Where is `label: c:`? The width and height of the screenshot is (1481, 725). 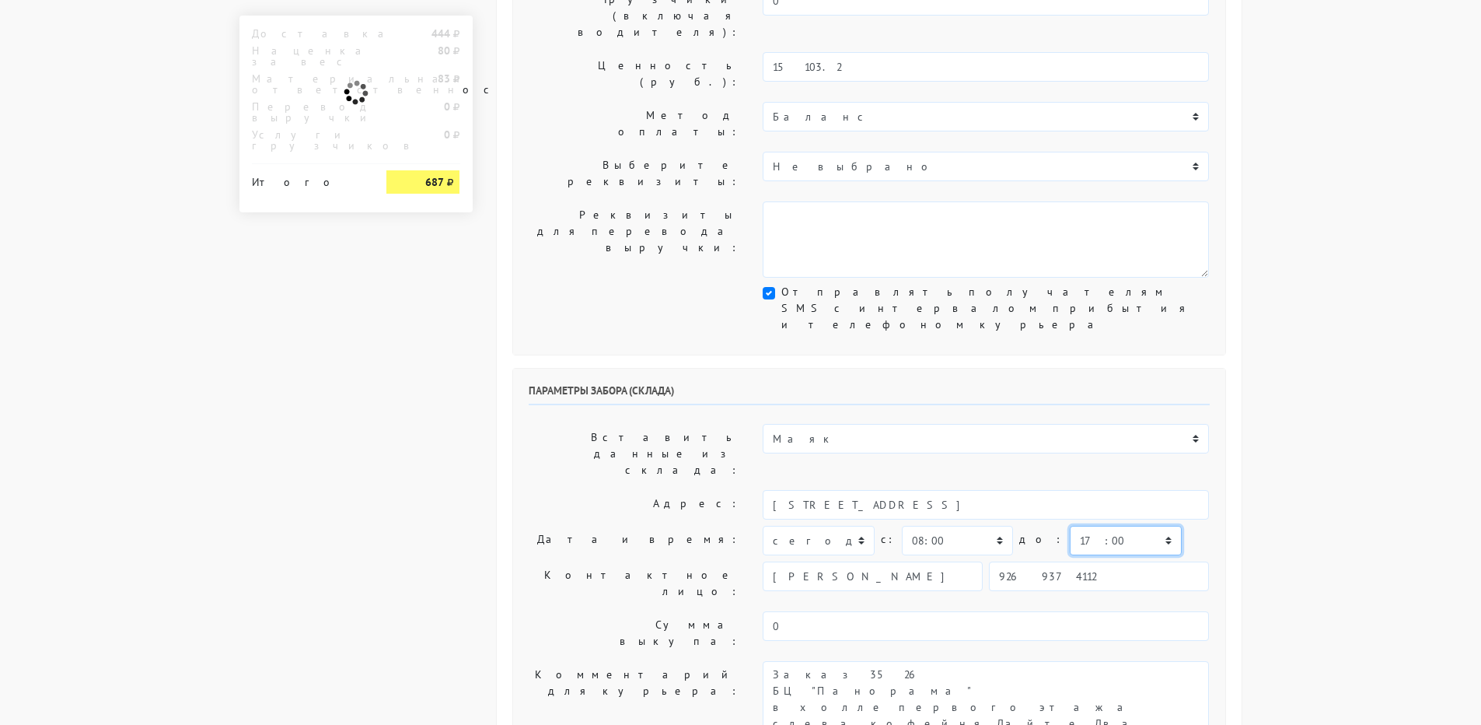
label: c: is located at coordinates (888, 539).